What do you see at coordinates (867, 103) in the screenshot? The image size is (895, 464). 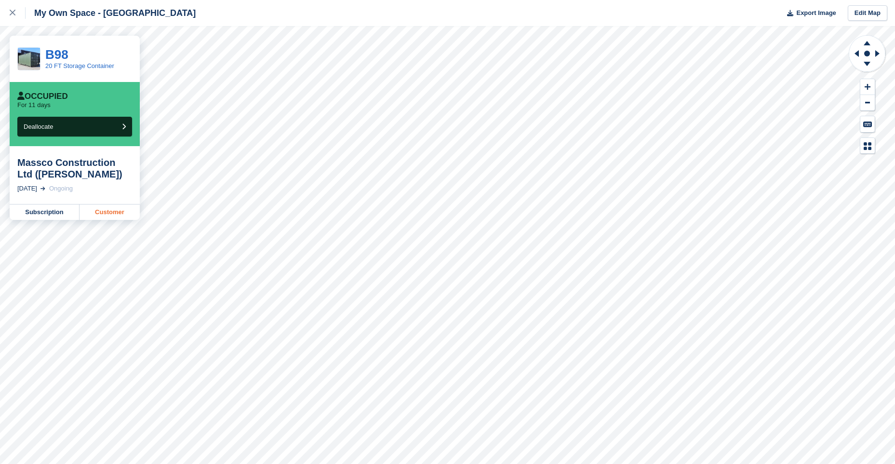 I see `button: Zoom Out` at bounding box center [867, 103].